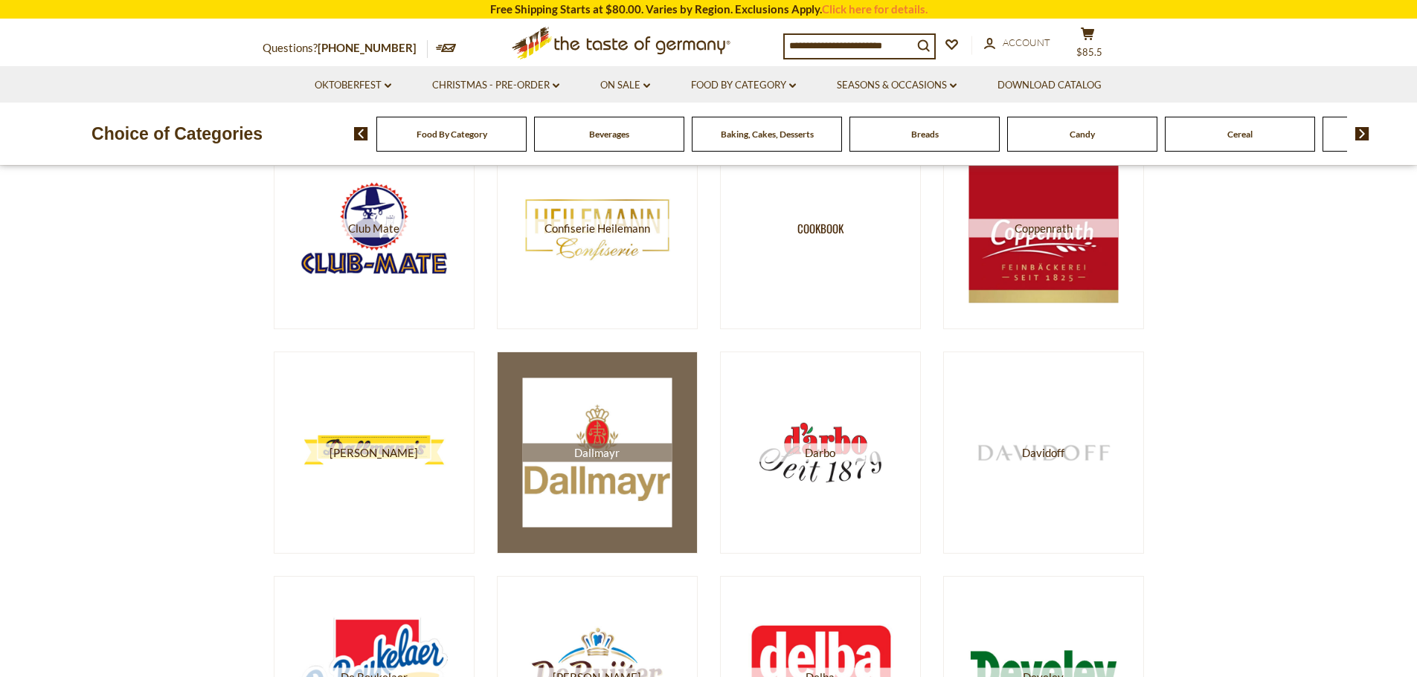 The height and width of the screenshot is (677, 1417). What do you see at coordinates (625, 86) in the screenshot?
I see `a: On Sale` at bounding box center [625, 86].